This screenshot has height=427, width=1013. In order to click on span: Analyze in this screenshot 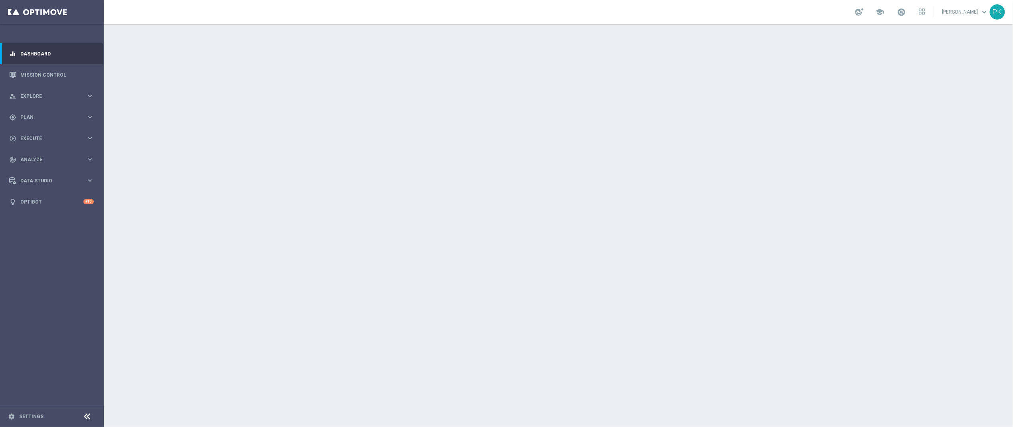, I will do `click(53, 160)`.